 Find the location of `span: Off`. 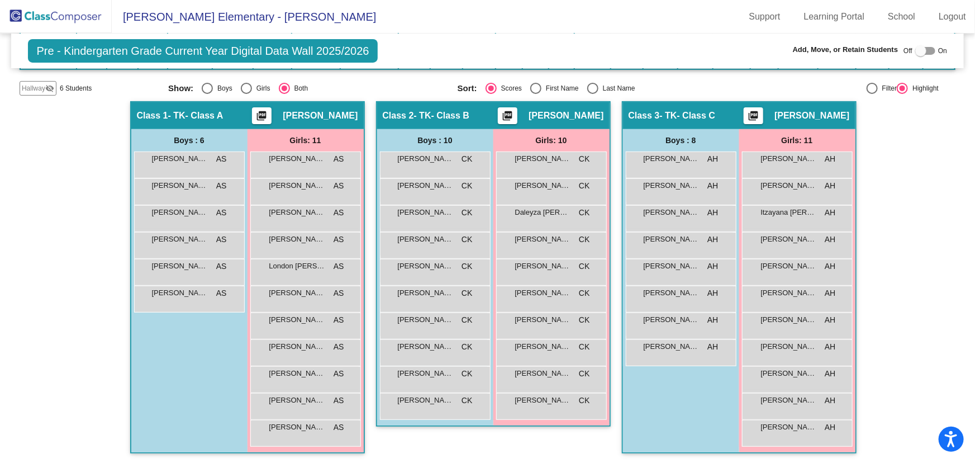

span: Off is located at coordinates (908, 51).